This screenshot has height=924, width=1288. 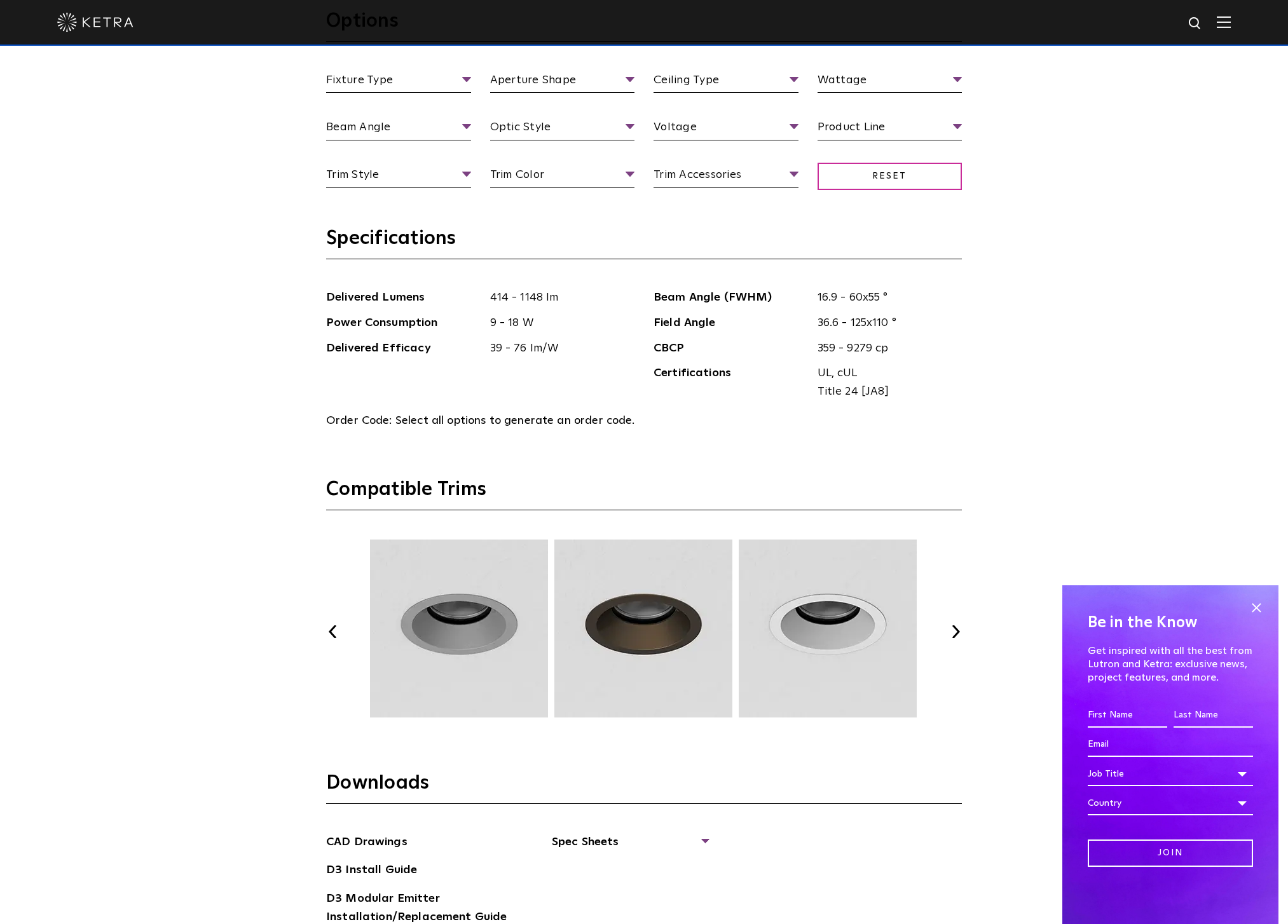 I want to click on span: 39 - 76 lm/W, so click(x=557, y=348).